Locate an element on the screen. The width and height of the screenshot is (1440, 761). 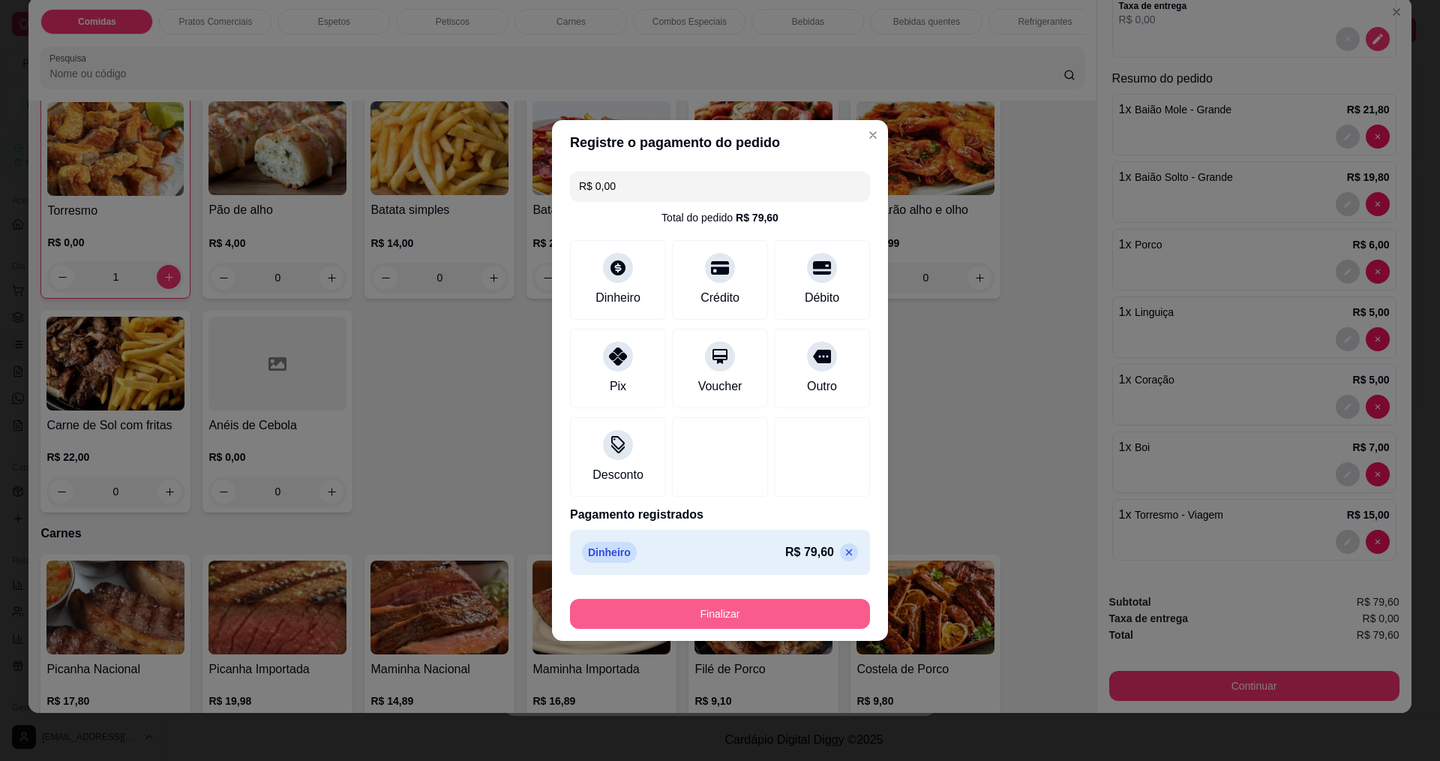
div: Débito is located at coordinates (822, 298).